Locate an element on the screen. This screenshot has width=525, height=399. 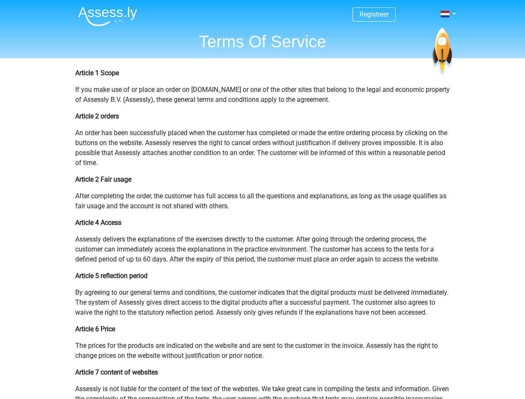
img: spaceship.7d73109d6933.svg is located at coordinates (442, 52).